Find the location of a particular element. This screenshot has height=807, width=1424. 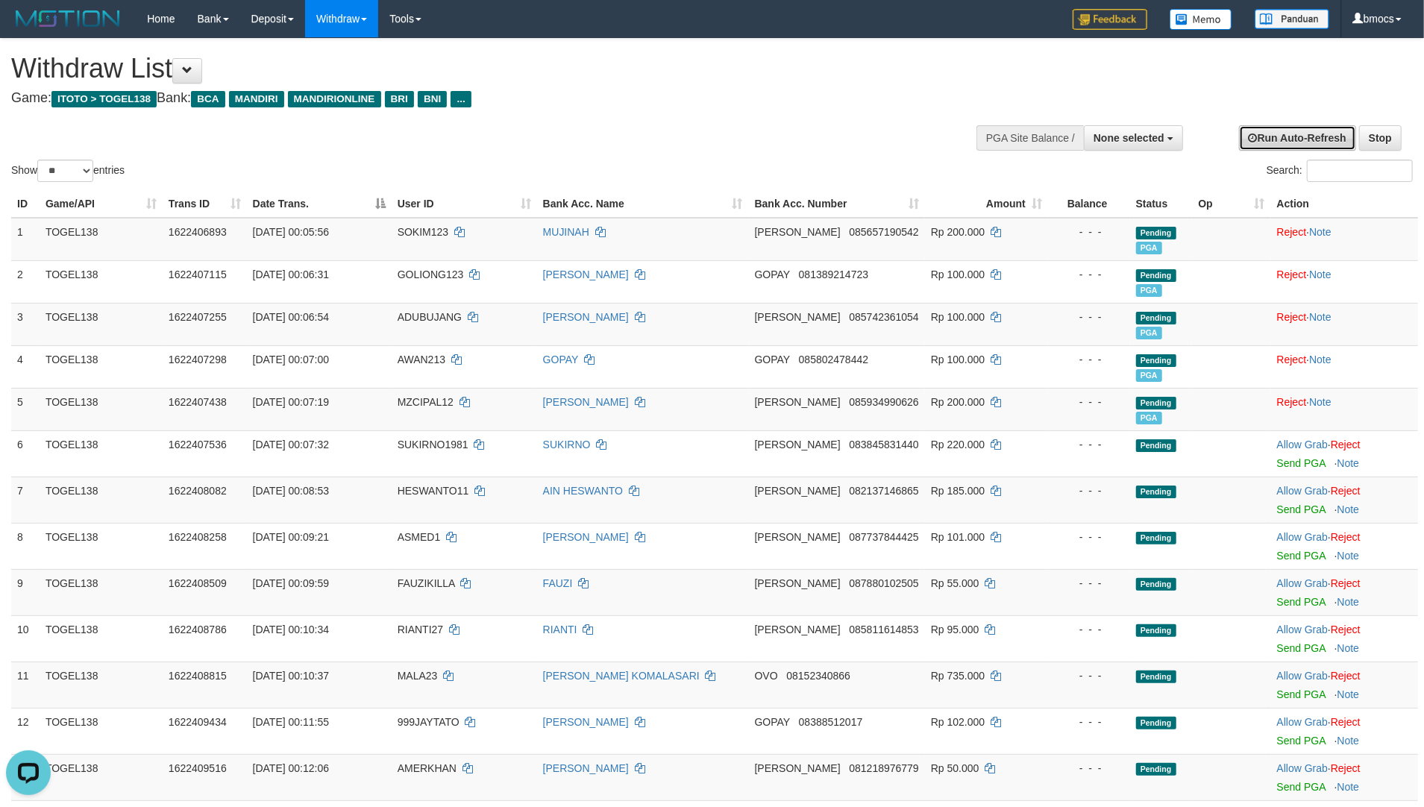

td: 2 is located at coordinates (25, 281).